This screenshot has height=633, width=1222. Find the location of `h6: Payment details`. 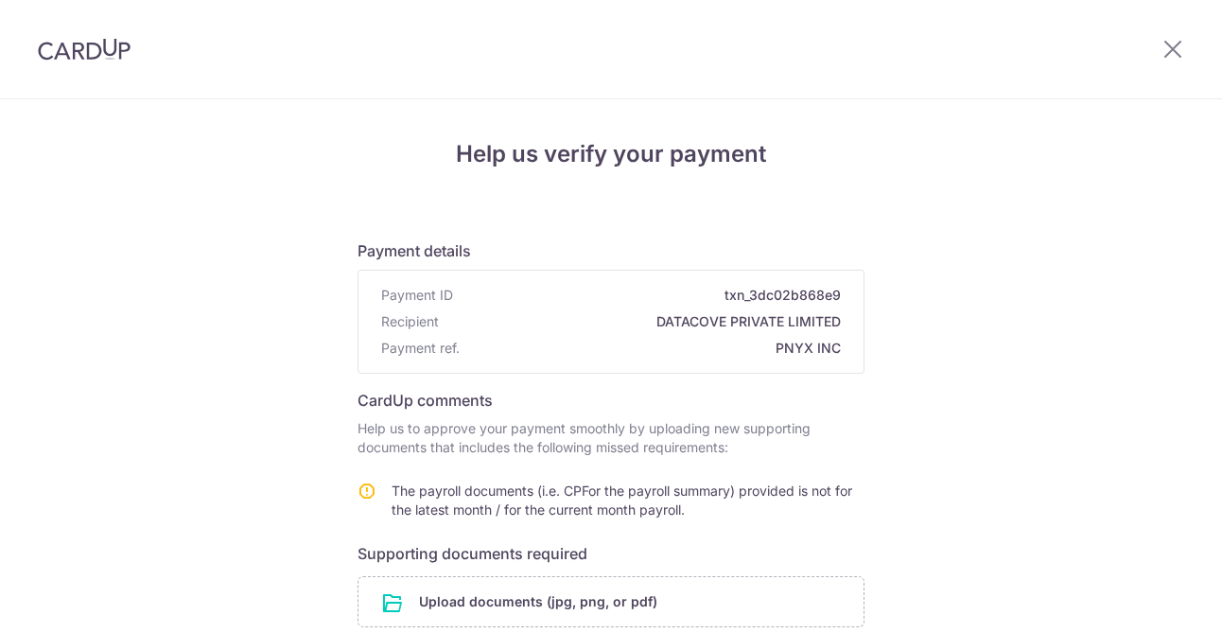

h6: Payment details is located at coordinates (611, 251).